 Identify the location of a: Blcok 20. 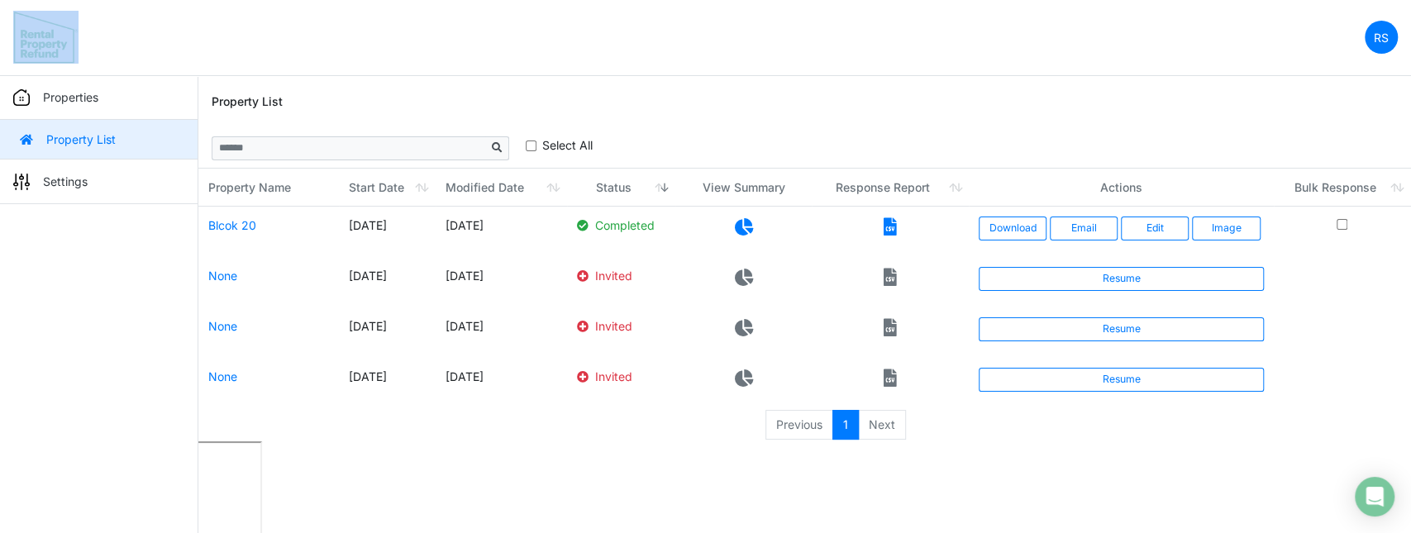
(232, 225).